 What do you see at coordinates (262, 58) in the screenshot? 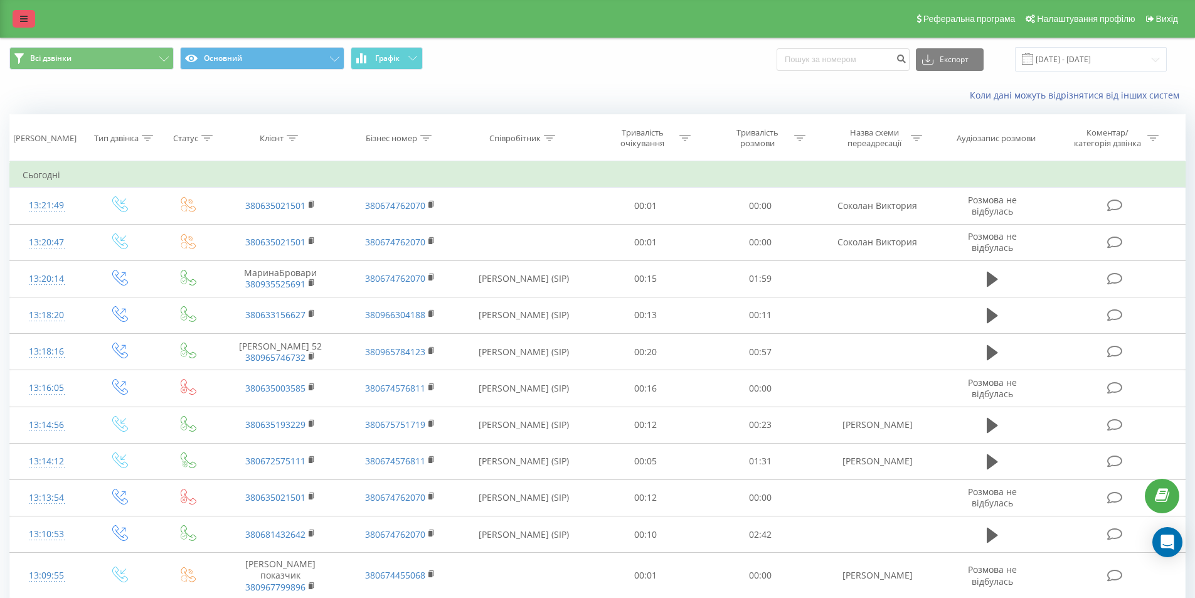
I see `button: Основний` at bounding box center [262, 58].